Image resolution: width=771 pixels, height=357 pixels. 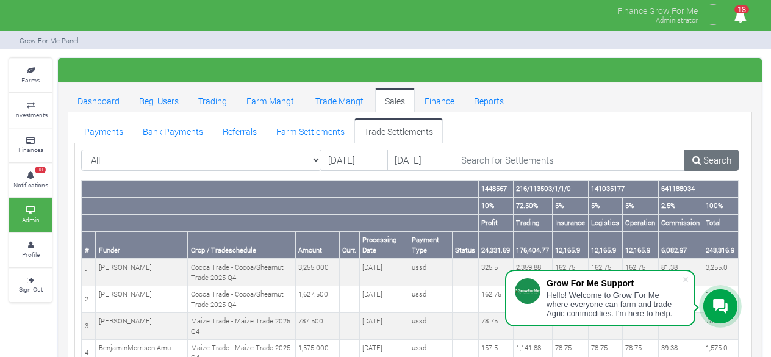 I want to click on a: Dashboard, so click(x=98, y=100).